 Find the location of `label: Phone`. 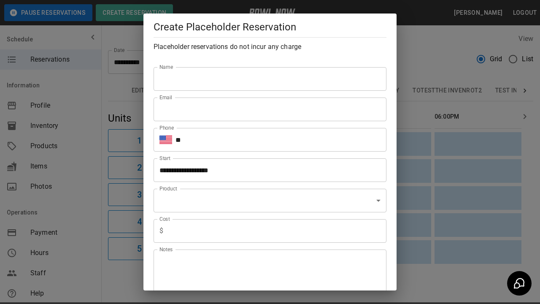

label: Phone is located at coordinates (167, 127).